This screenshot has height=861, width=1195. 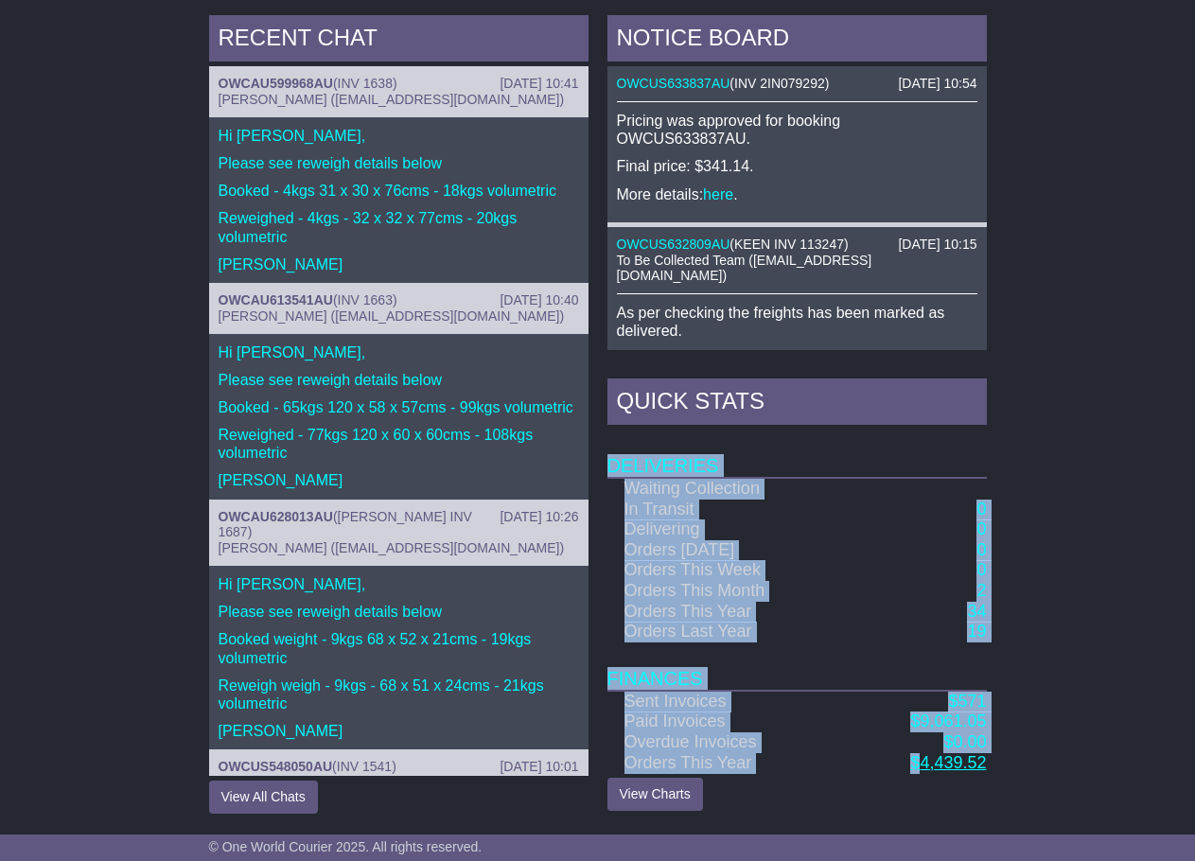 I want to click on td: Finances, so click(x=796, y=666).